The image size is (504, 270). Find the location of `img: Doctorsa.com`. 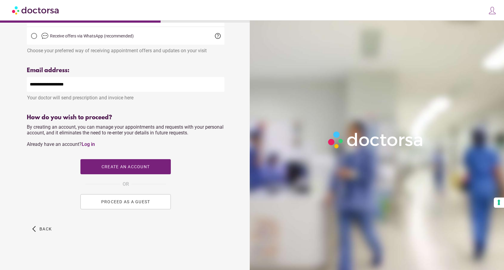

img: Doctorsa.com is located at coordinates (36, 10).